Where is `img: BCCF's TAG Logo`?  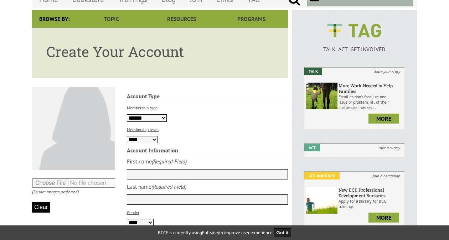
img: BCCF's TAG Logo is located at coordinates (354, 31).